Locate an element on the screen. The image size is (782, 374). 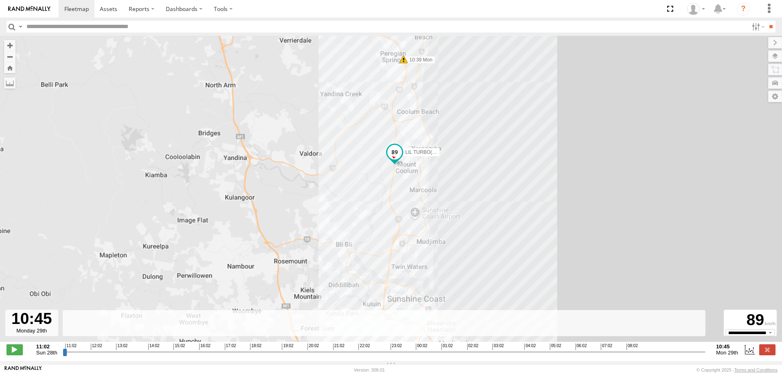
span: 01:02 is located at coordinates (447, 347).